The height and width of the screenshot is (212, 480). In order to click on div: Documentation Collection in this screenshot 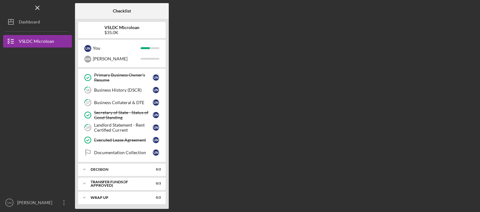, I will do `click(123, 152)`.